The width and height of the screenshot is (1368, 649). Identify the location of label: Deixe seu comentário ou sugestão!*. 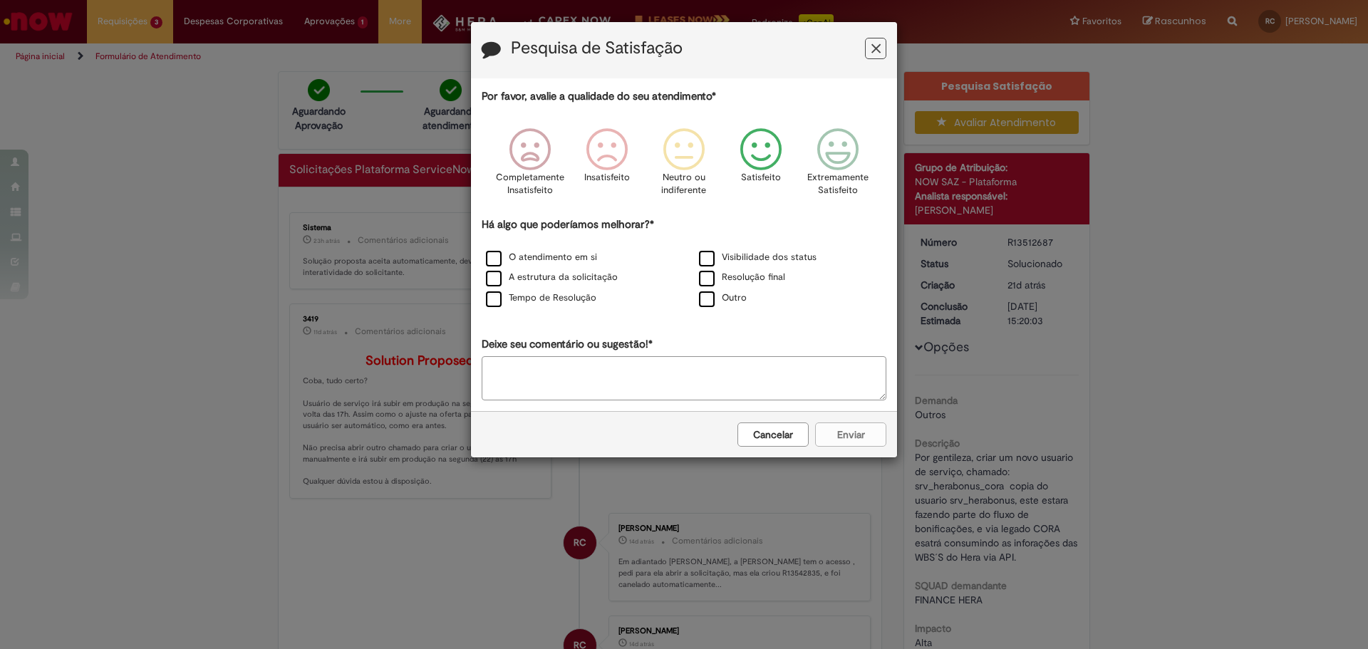
(567, 344).